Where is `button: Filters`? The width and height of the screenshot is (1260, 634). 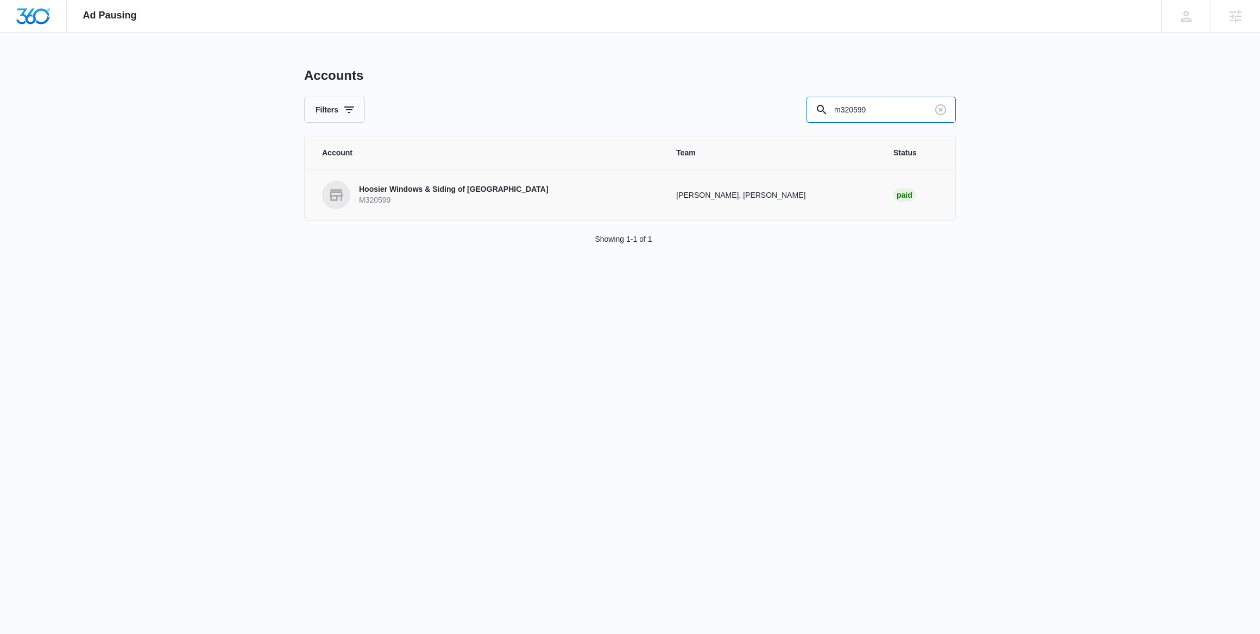
button: Filters is located at coordinates (335, 110).